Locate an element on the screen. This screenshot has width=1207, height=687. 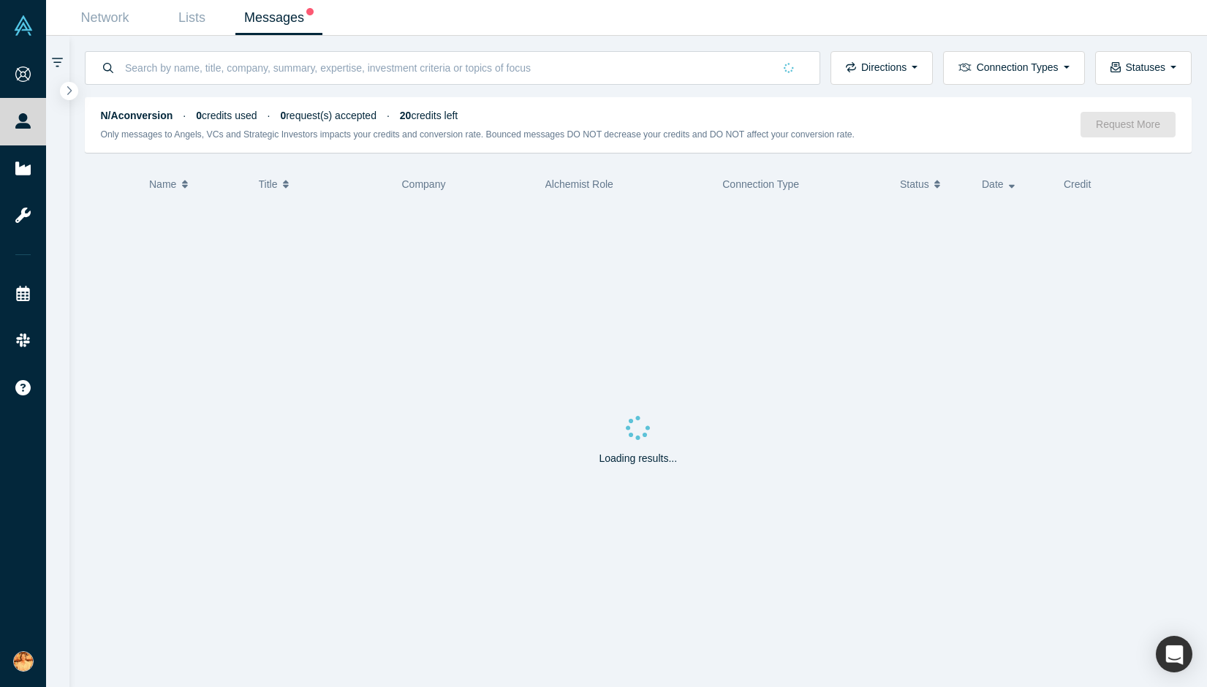
button: Statuses is located at coordinates (1144, 68).